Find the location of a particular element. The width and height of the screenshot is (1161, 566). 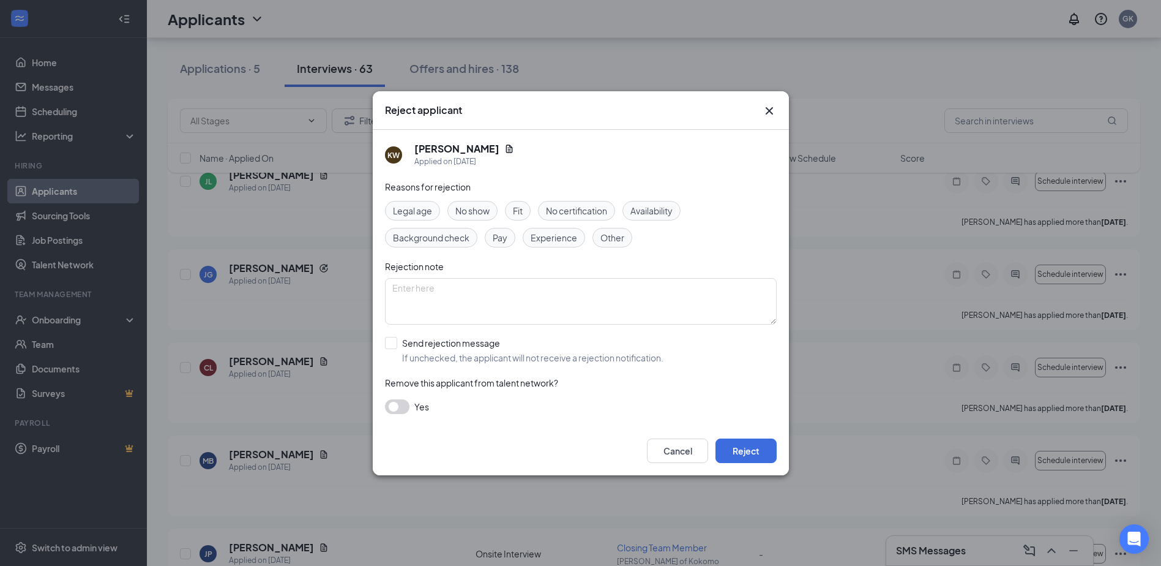

span: Other is located at coordinates (612, 237).